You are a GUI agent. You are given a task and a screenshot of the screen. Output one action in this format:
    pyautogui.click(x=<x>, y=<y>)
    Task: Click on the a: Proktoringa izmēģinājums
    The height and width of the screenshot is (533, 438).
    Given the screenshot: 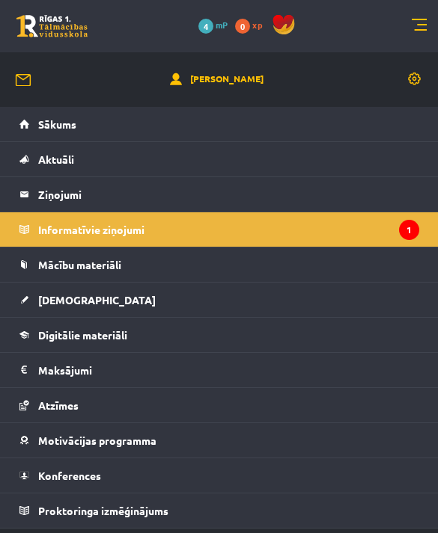 What is the action you would take?
    pyautogui.click(x=219, y=511)
    